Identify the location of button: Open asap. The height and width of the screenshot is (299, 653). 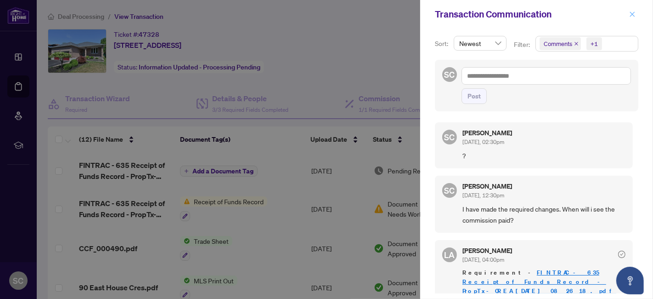
(630, 280).